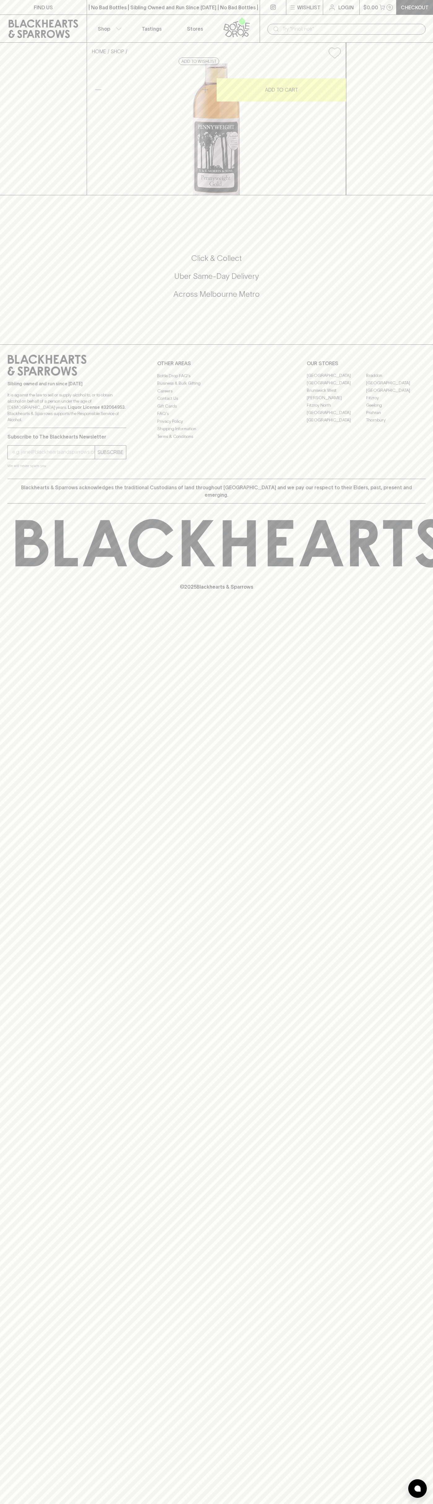 This screenshot has width=433, height=1504. I want to click on img: bubble-icon, so click(417, 1489).